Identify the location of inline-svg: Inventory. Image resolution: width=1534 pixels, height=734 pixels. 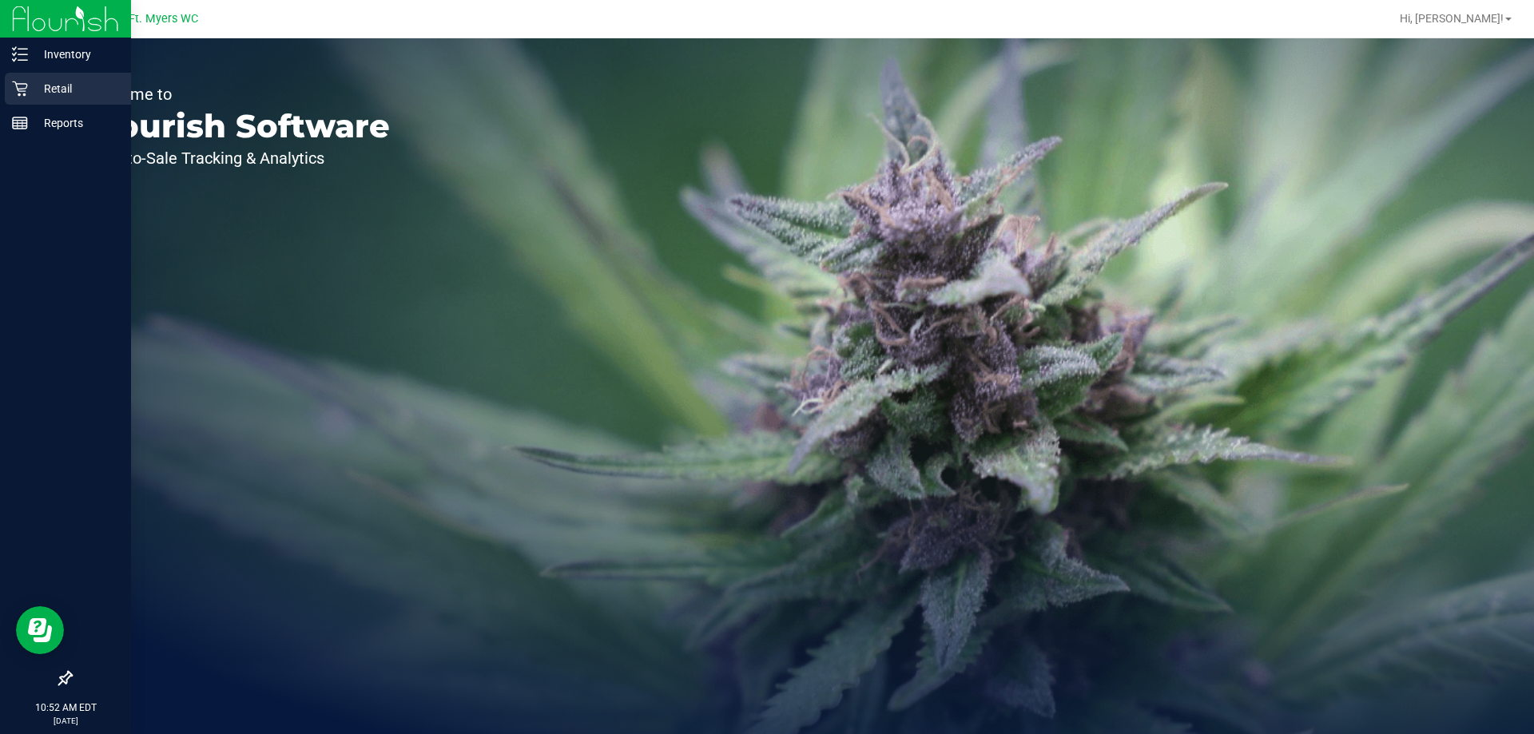
(20, 54).